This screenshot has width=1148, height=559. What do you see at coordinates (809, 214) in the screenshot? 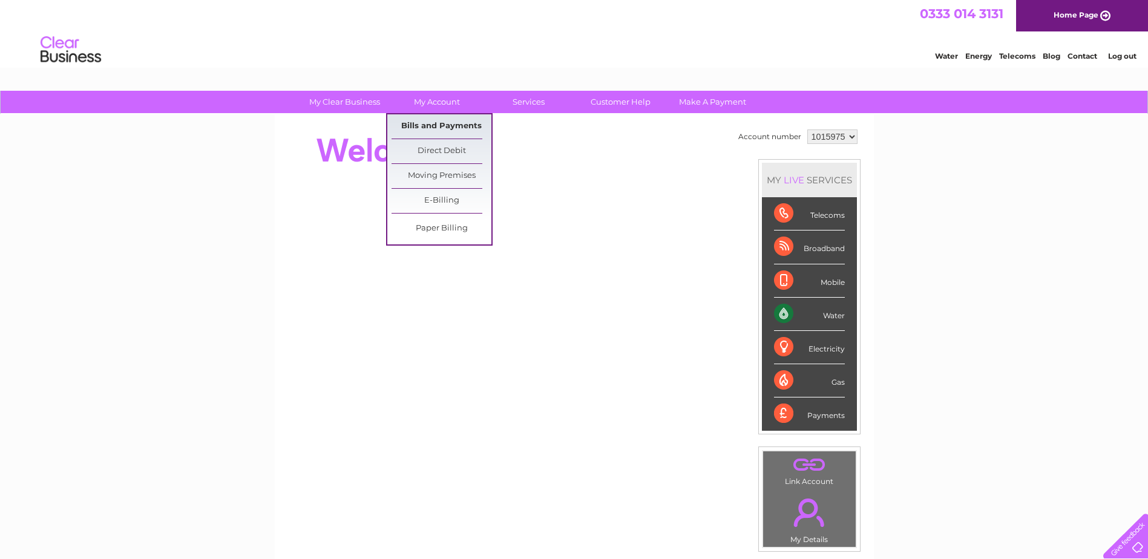
I see `div: Telecoms` at bounding box center [809, 214].